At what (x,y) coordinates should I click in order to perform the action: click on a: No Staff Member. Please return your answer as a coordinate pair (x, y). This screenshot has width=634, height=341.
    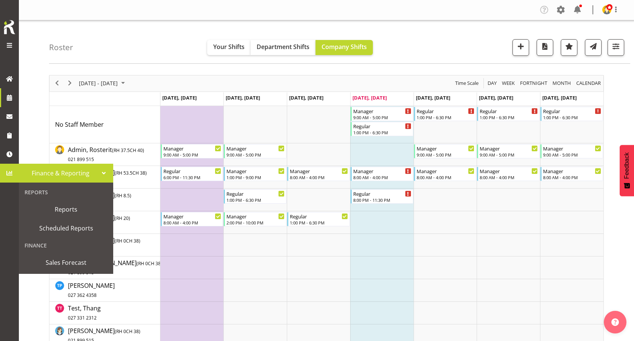
    Looking at the image, I should click on (79, 125).